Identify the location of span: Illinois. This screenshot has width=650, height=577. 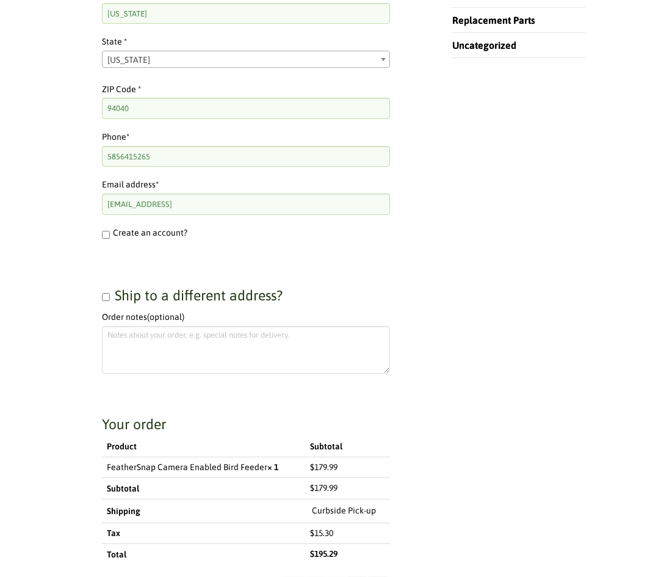
(246, 60).